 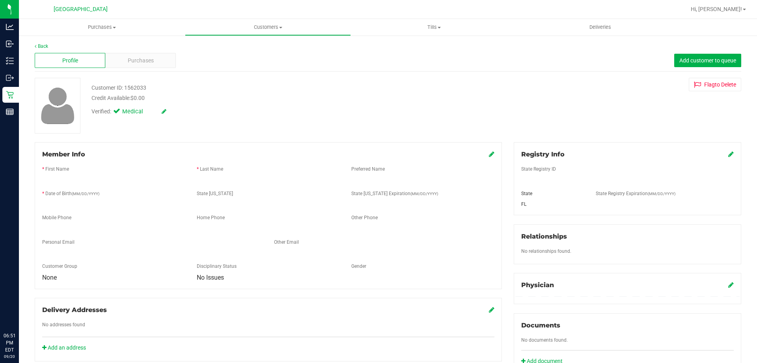 What do you see at coordinates (129, 112) in the screenshot?
I see `div: Verified:` at bounding box center [129, 112].